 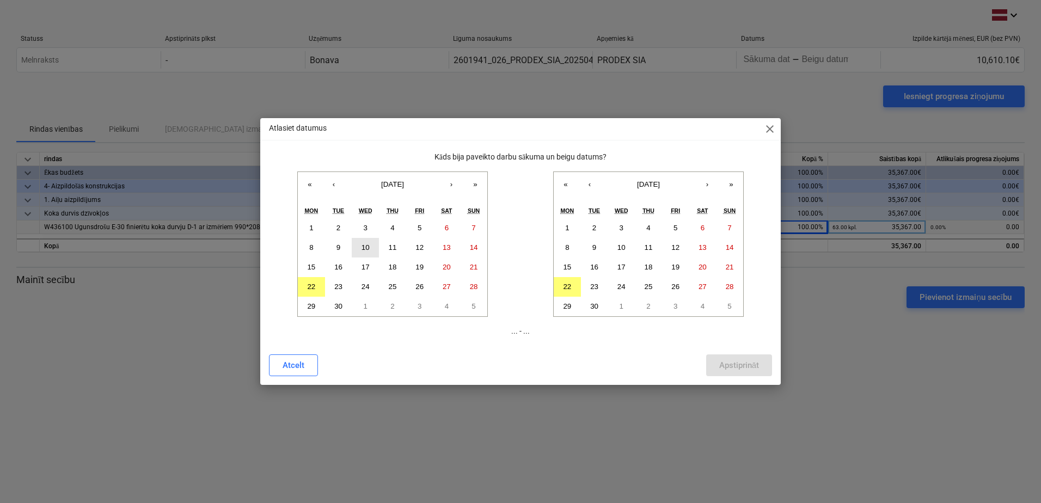 What do you see at coordinates (312, 248) in the screenshot?
I see `button: September 8, 2025` at bounding box center [312, 248].